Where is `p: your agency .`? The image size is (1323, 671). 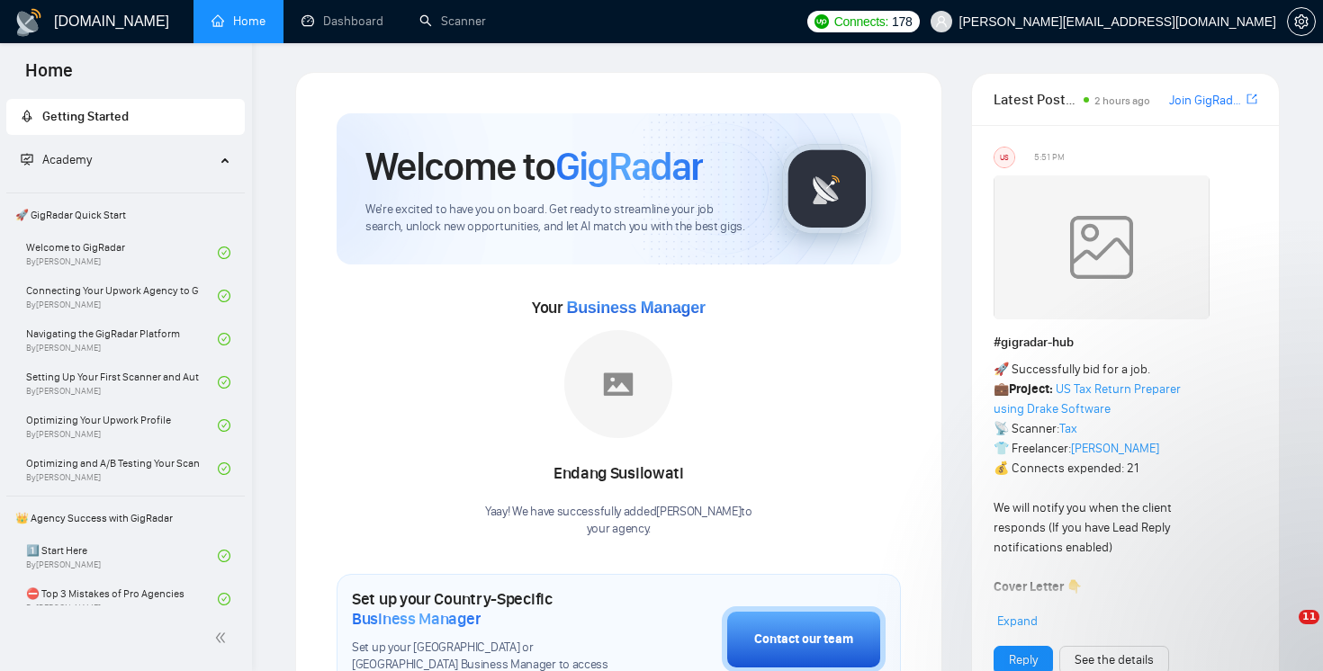 p: your agency . is located at coordinates (618, 529).